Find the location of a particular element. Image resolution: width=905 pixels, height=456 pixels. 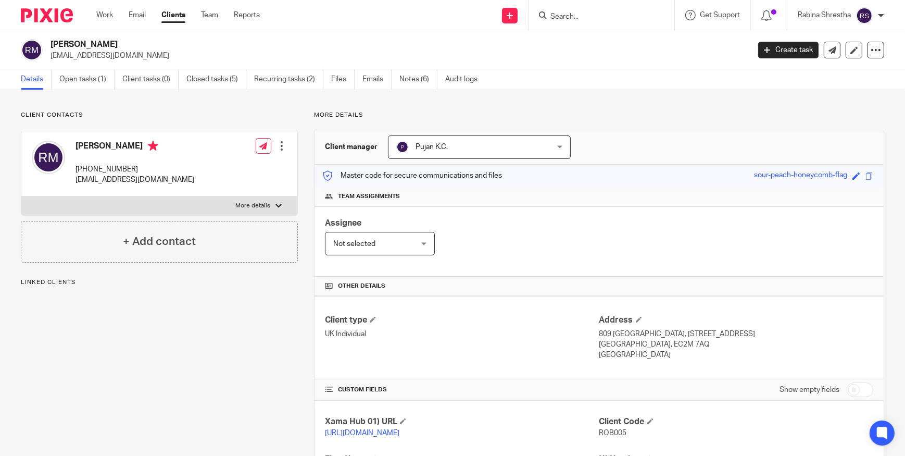

img: Pixie is located at coordinates (47, 15).